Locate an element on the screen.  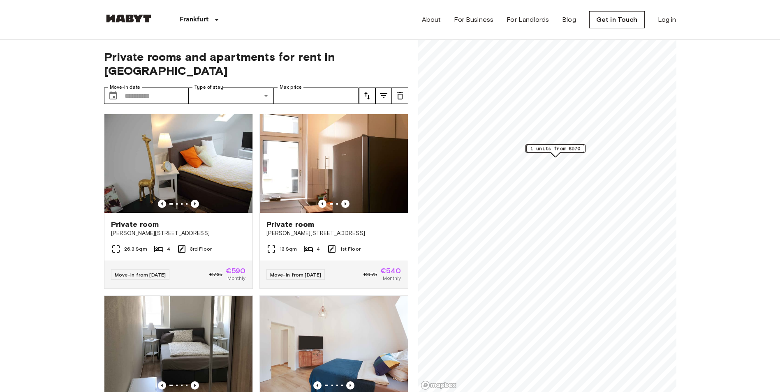
a: For Business is located at coordinates (474, 20).